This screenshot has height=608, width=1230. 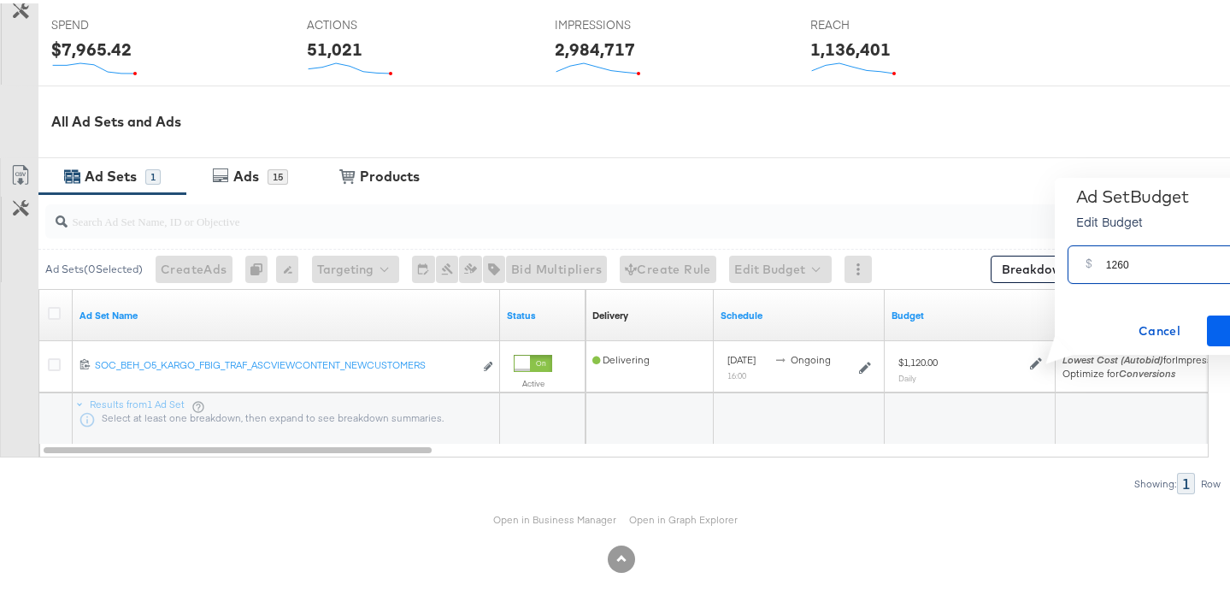 I want to click on span: SPEND, so click(x=115, y=21).